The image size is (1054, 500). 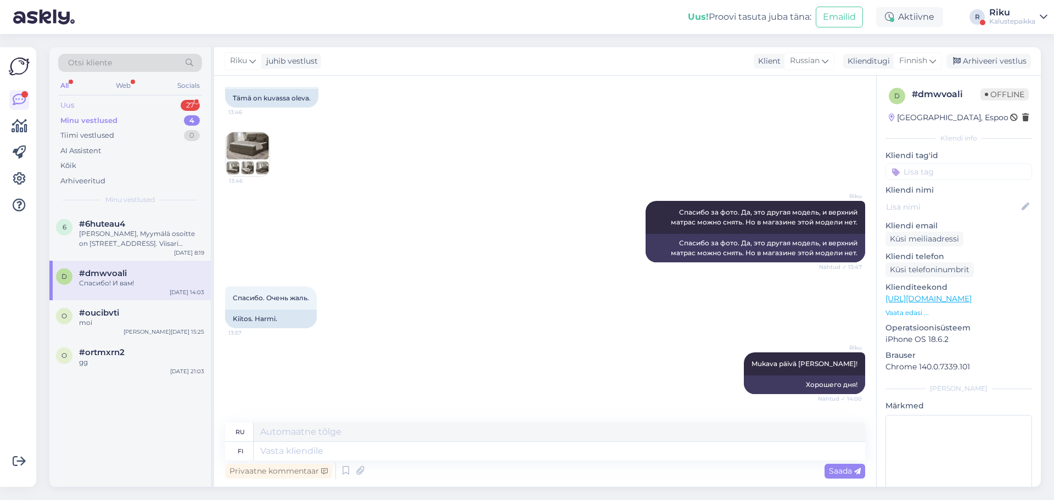 What do you see at coordinates (190, 105) in the screenshot?
I see `div: 27` at bounding box center [190, 105].